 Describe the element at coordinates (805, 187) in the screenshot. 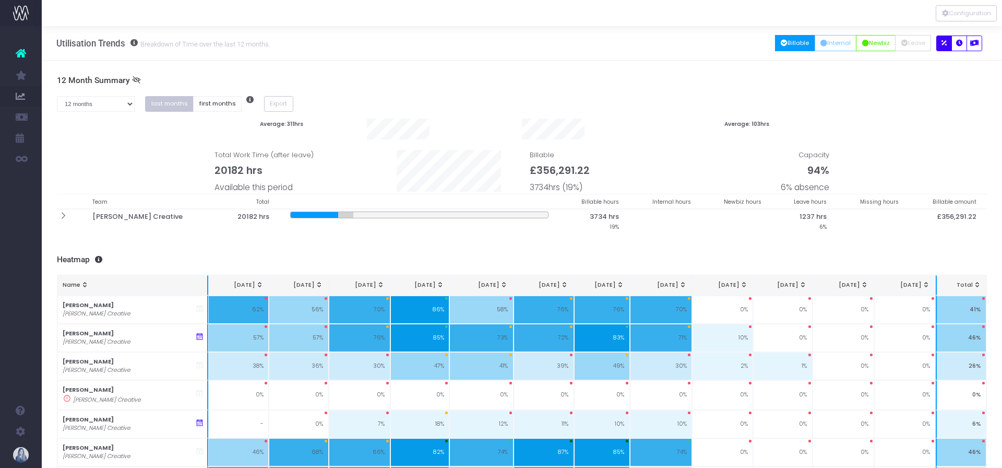

I see `span: 6% absence` at that location.